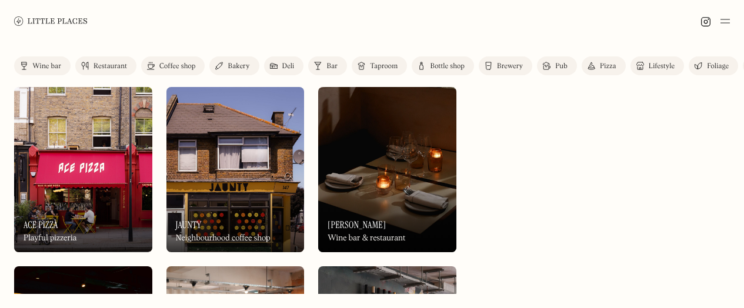 The height and width of the screenshot is (308, 744). Describe the element at coordinates (713, 66) in the screenshot. I see `a: Foliage` at that location.